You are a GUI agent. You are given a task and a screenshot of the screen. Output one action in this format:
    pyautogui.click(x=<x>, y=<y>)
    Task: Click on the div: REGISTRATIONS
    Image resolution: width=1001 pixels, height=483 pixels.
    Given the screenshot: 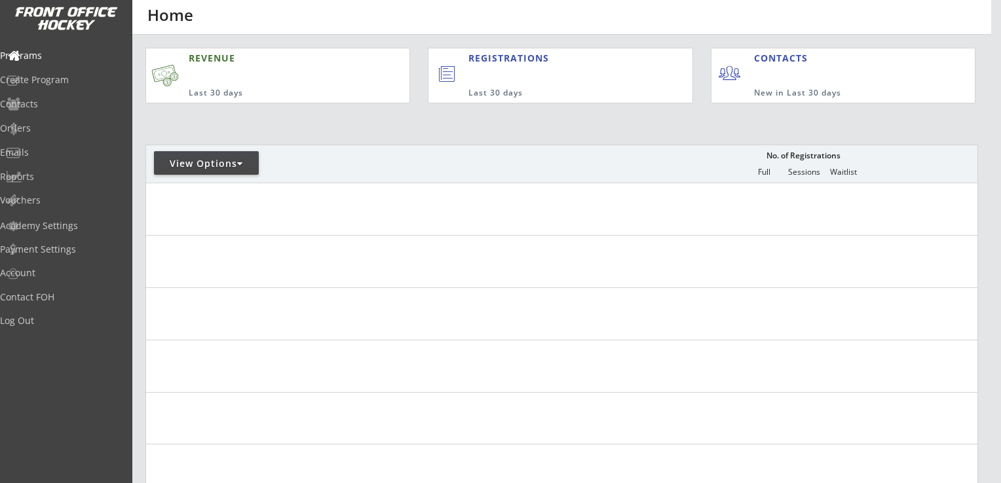 What is the action you would take?
    pyautogui.click(x=551, y=58)
    